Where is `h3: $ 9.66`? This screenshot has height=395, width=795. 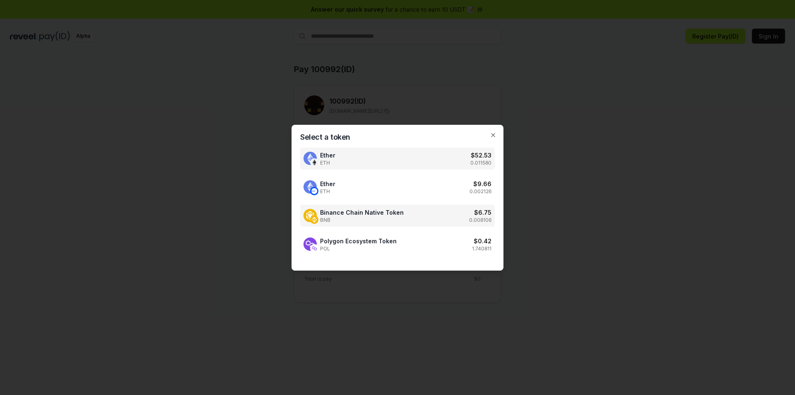
h3: $ 9.66 is located at coordinates (483, 184).